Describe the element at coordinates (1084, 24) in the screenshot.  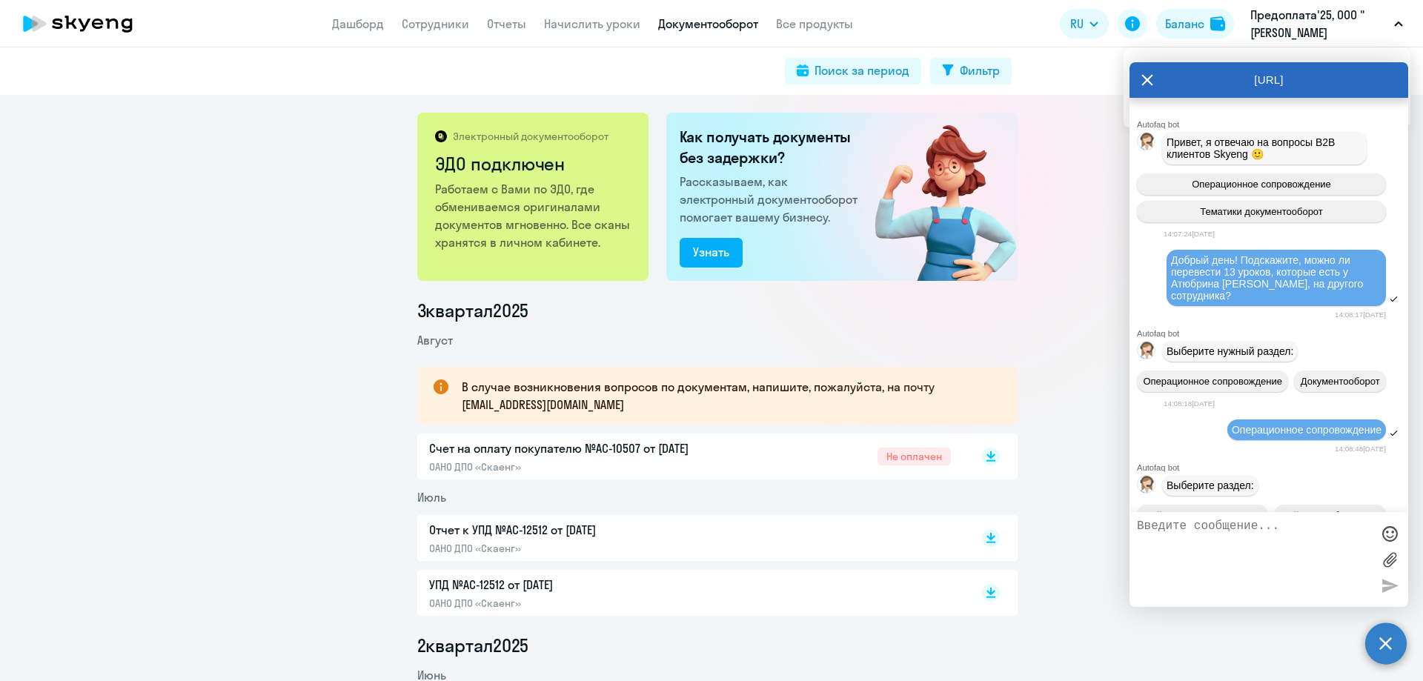
I see `button: RU` at that location.